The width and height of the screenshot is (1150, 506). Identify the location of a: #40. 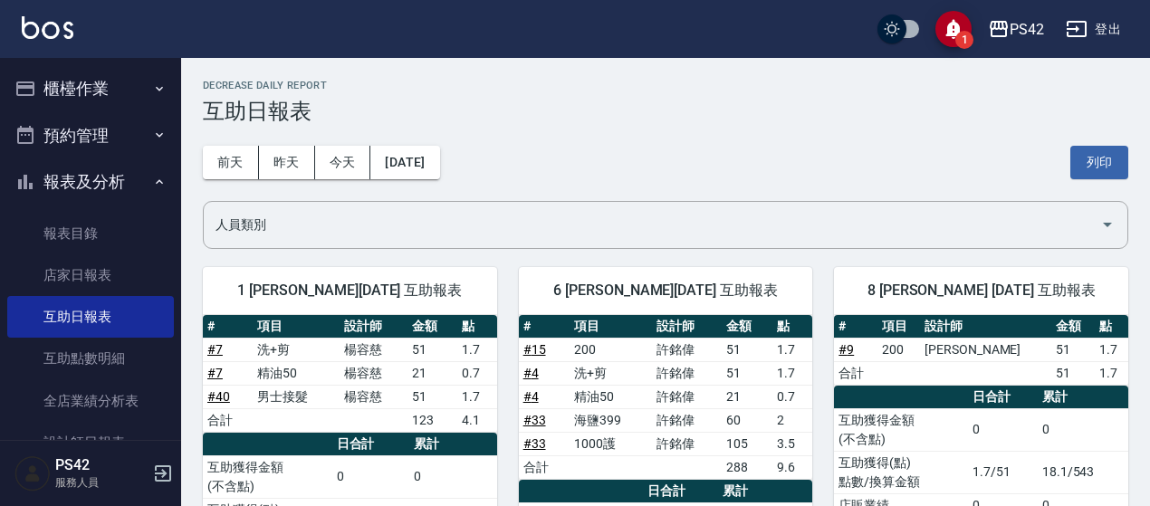
(218, 396).